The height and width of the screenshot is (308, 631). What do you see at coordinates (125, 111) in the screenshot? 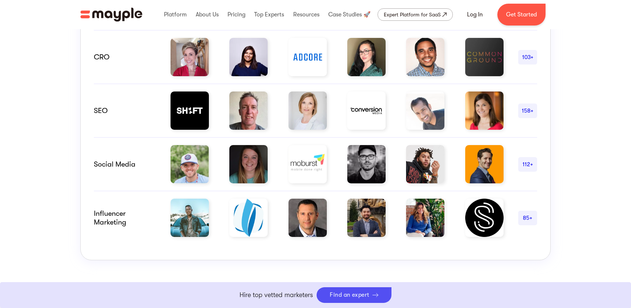
I see `div: SEO` at bounding box center [125, 111].